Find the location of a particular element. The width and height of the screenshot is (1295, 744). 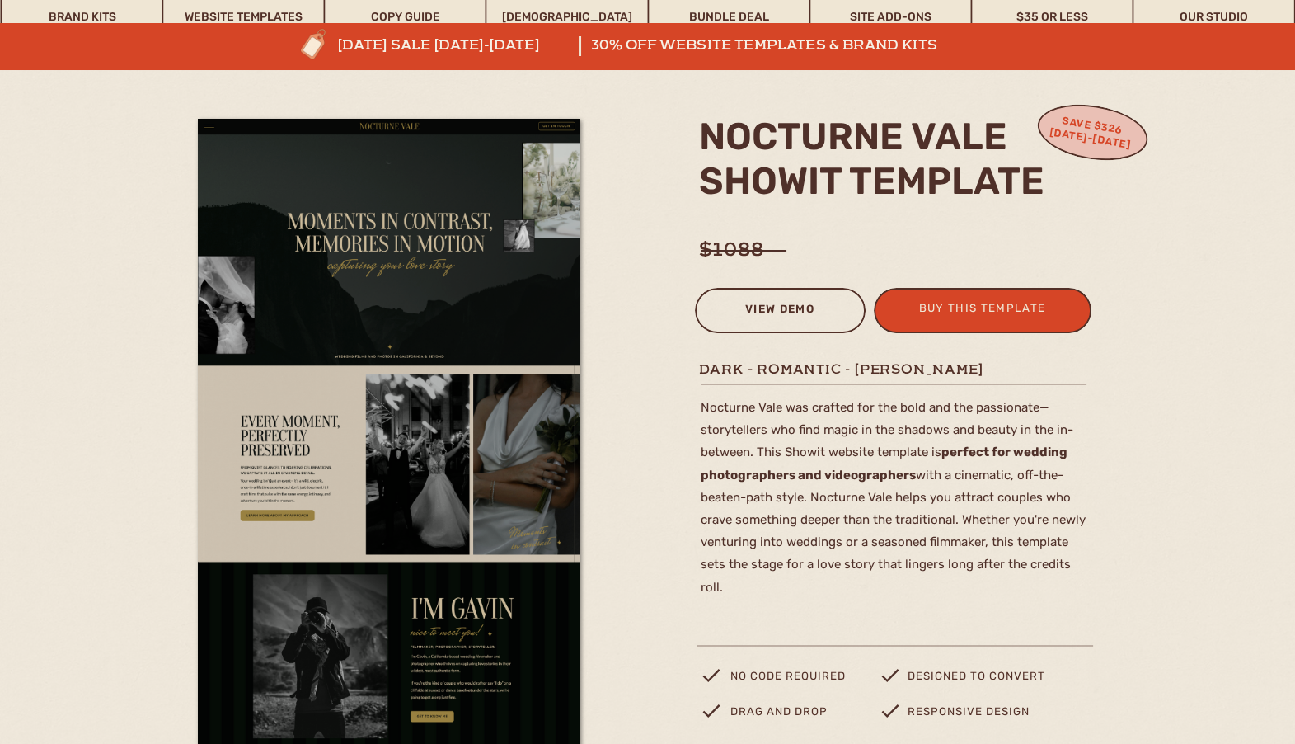

h3: 30% off website templates & brand kits is located at coordinates (796, 46).